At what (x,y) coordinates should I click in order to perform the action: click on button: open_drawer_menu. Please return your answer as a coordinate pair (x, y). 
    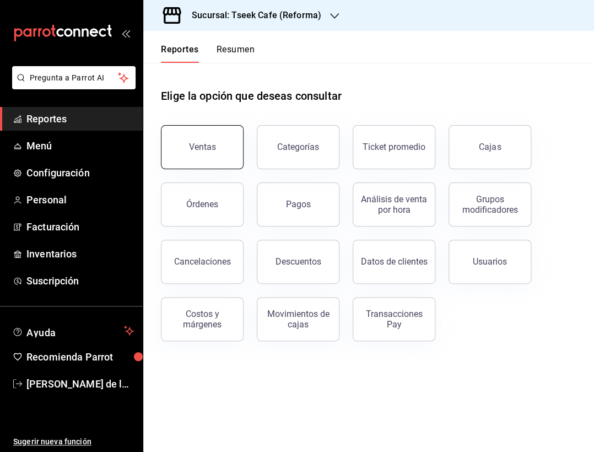
    Looking at the image, I should click on (126, 33).